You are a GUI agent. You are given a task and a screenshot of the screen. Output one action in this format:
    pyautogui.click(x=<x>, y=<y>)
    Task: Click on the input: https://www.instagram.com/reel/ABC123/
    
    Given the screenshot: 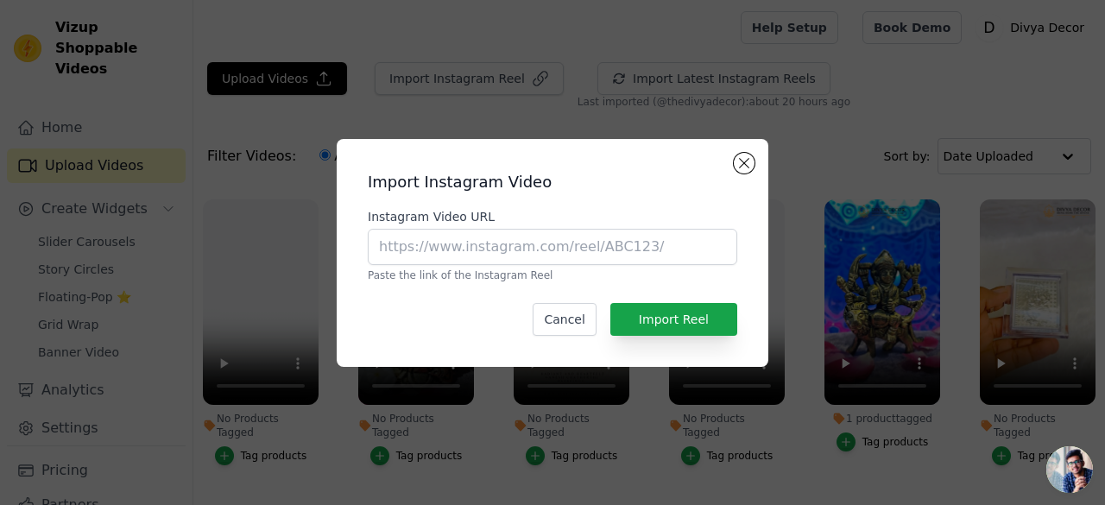 What is the action you would take?
    pyautogui.click(x=553, y=247)
    